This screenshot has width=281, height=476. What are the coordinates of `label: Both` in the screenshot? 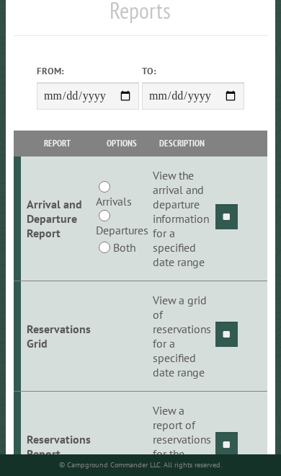 It's located at (124, 248).